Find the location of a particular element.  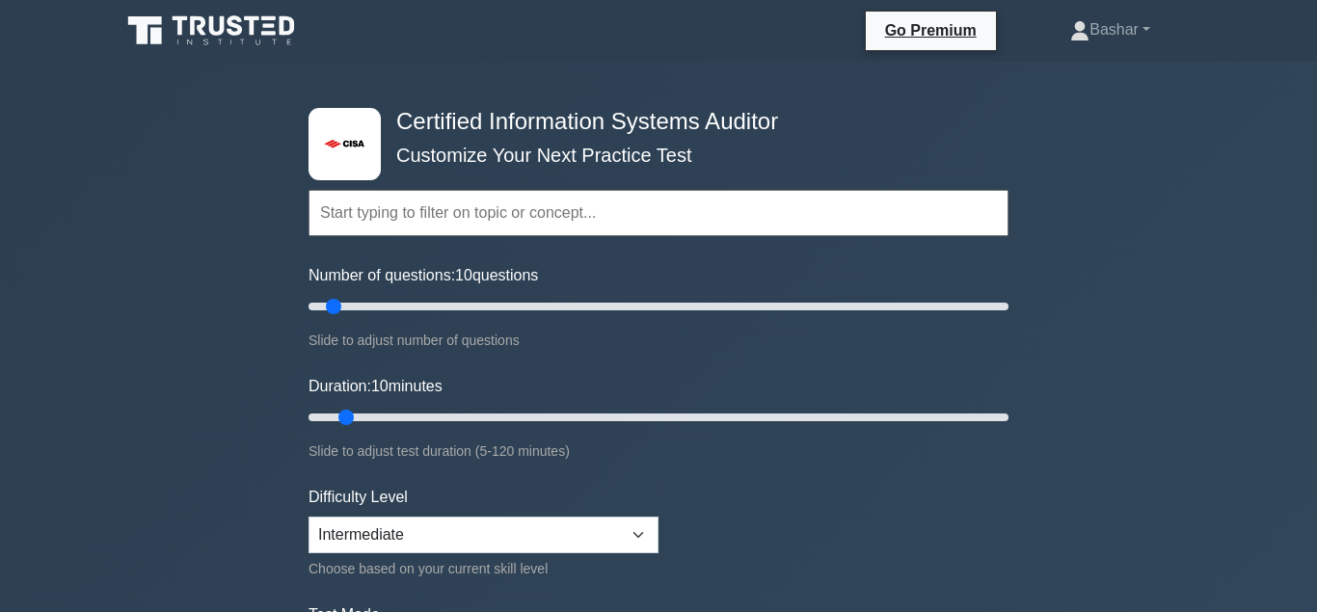

div: Slide to adjust number of questions is located at coordinates (659, 340).